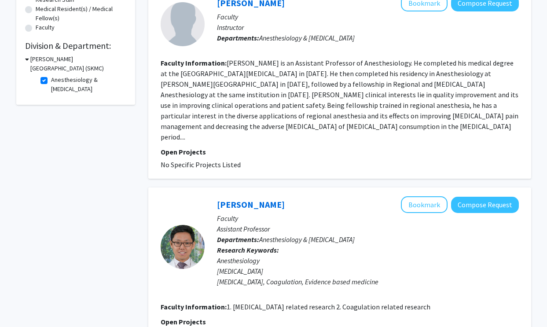  Describe the element at coordinates (81, 14) in the screenshot. I see `label: Medical Resident(s) / Medical Fellow(s)` at that location.